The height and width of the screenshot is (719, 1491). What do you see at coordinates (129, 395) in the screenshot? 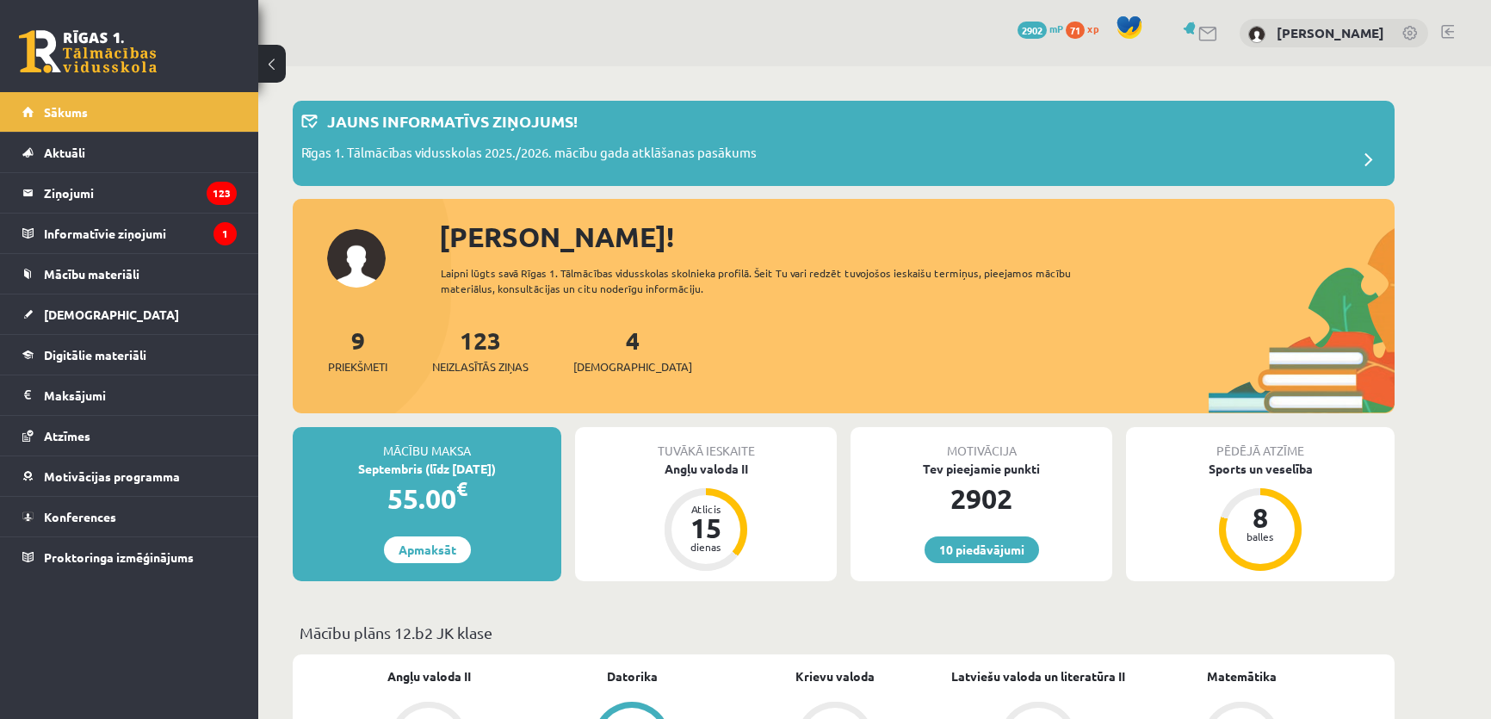
I see `a: Maksājumi` at bounding box center [129, 395].